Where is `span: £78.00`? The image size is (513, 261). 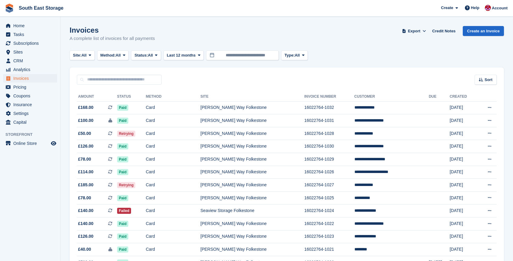 span: £78.00 is located at coordinates (84, 198).